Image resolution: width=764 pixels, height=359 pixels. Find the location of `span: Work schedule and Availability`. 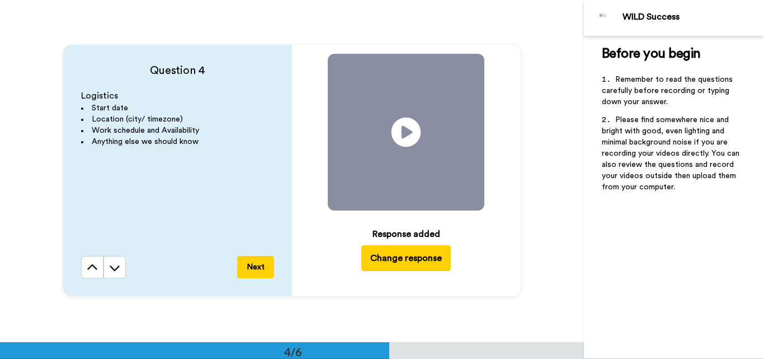

span: Work schedule and Availability is located at coordinates (145, 130).